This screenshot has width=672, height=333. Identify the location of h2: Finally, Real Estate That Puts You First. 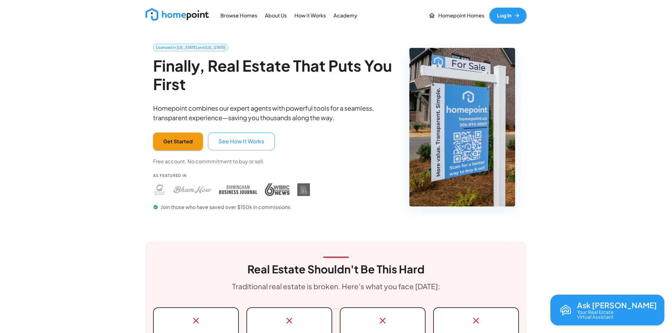
(273, 75).